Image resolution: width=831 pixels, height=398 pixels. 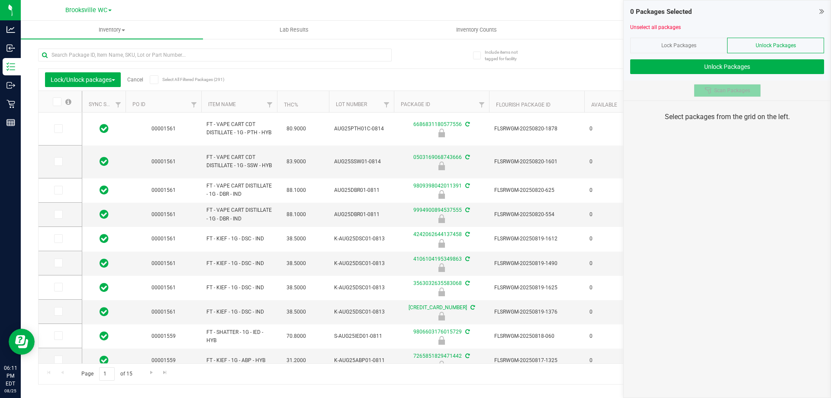 What do you see at coordinates (184, 79) in the screenshot?
I see `span: Select All Filtered Packages (291)` at bounding box center [184, 79].